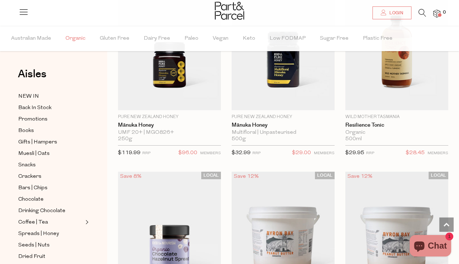 The width and height of the screenshot is (459, 264). I want to click on img: Part&Parcel, so click(229, 11).